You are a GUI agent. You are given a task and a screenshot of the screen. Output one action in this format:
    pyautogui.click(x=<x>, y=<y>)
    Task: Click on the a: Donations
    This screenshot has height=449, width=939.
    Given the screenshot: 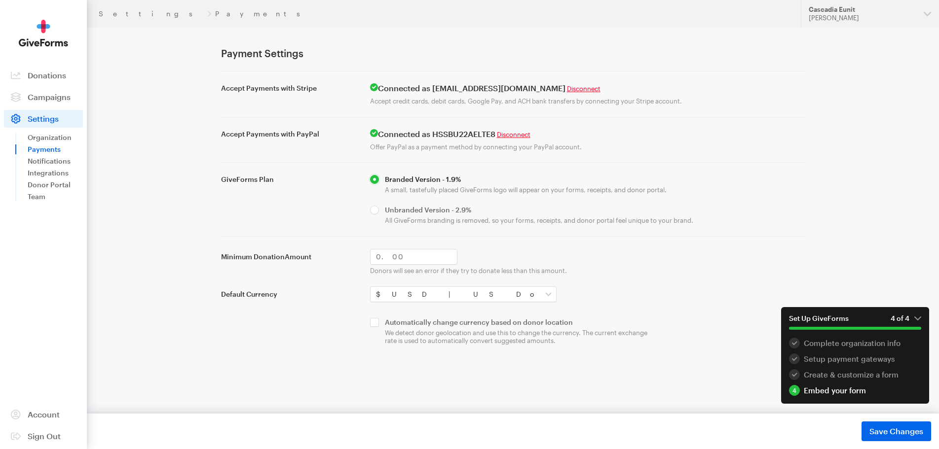 What is the action you would take?
    pyautogui.click(x=43, y=75)
    